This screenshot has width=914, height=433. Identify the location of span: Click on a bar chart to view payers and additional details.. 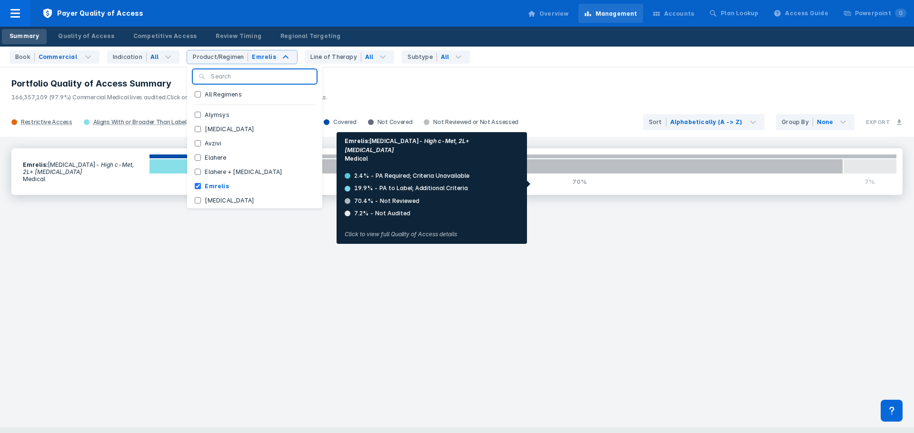
(246, 97).